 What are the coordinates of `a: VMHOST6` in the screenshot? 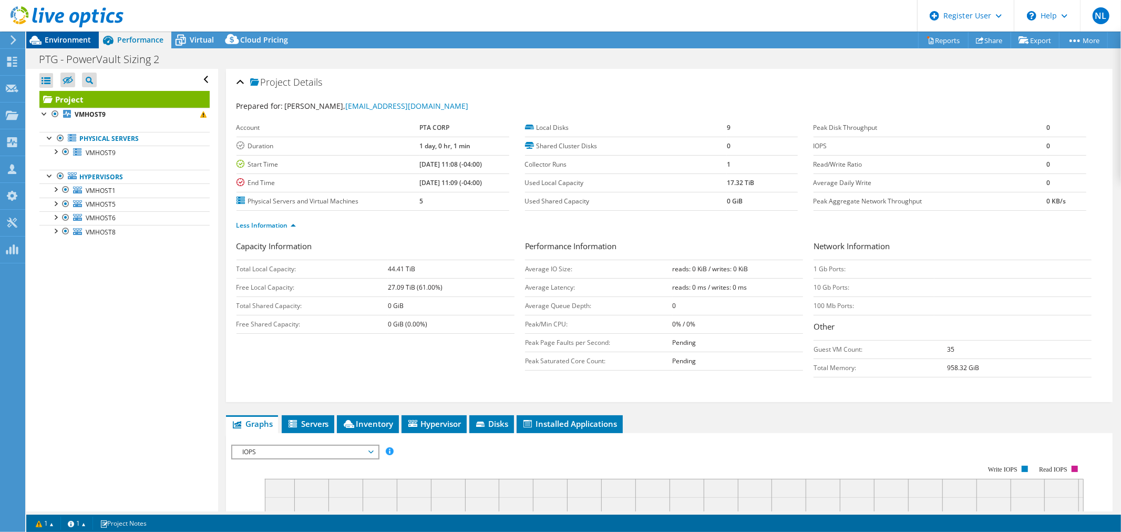 It's located at (125, 218).